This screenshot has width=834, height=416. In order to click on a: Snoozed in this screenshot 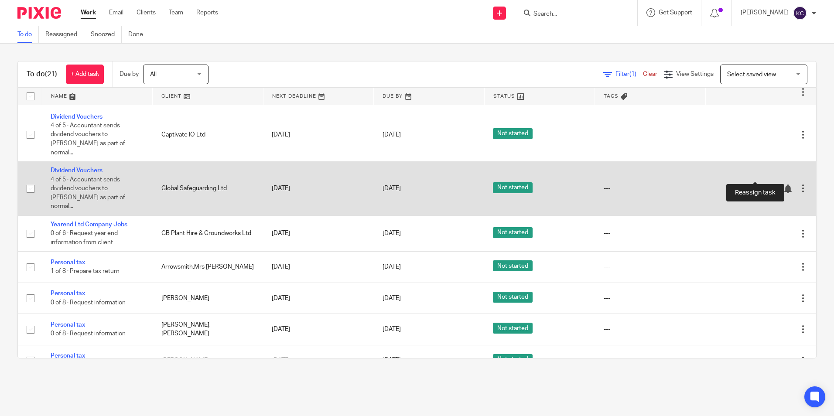, I will do `click(106, 34)`.